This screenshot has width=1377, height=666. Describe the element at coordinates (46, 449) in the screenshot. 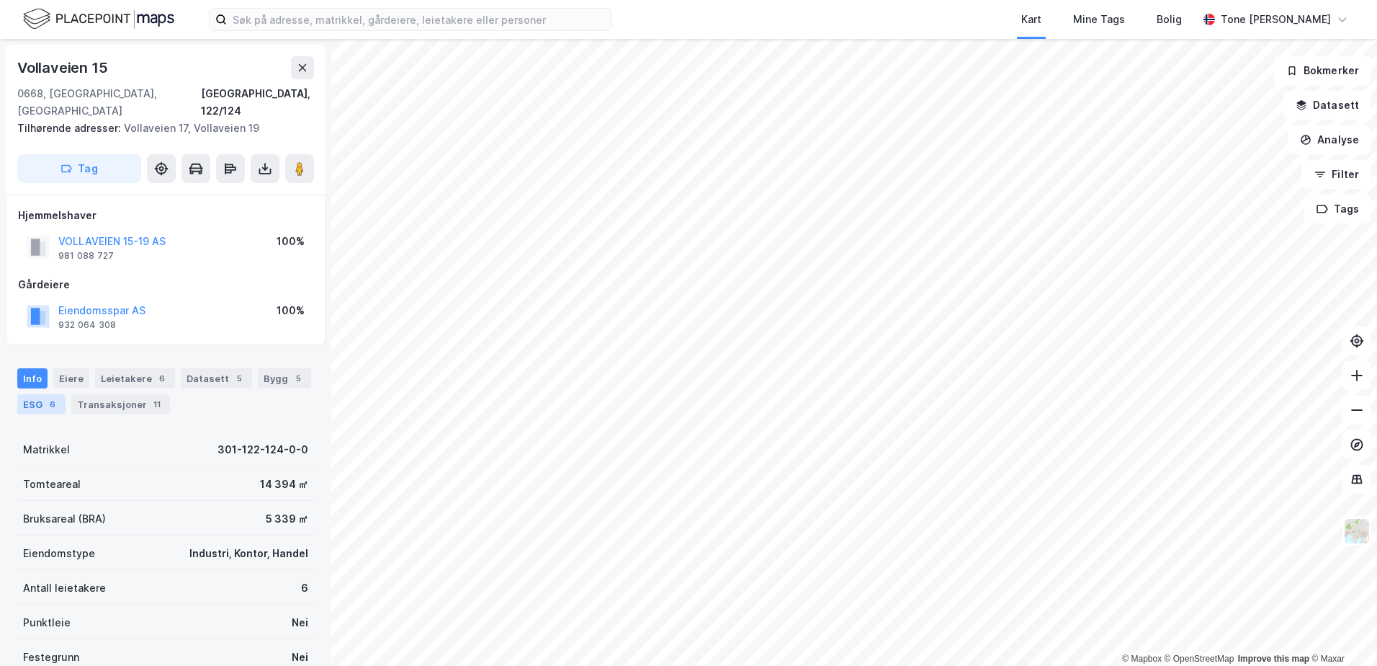

I see `div: Matrikkel` at that location.